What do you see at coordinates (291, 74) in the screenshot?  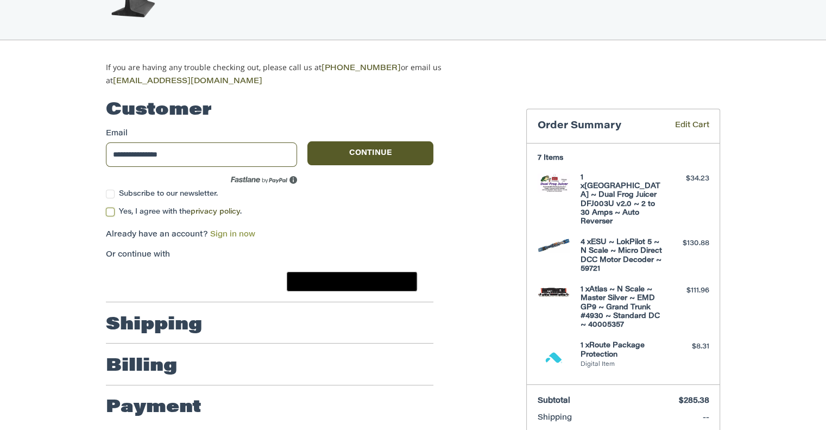 I see `p: If you are having any trouble checking out, please call us at or email us at` at bounding box center [291, 74].